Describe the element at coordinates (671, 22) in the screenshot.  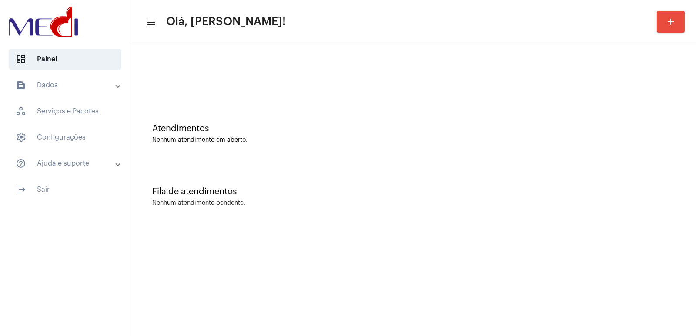
I see `mat-icon: add` at that location.